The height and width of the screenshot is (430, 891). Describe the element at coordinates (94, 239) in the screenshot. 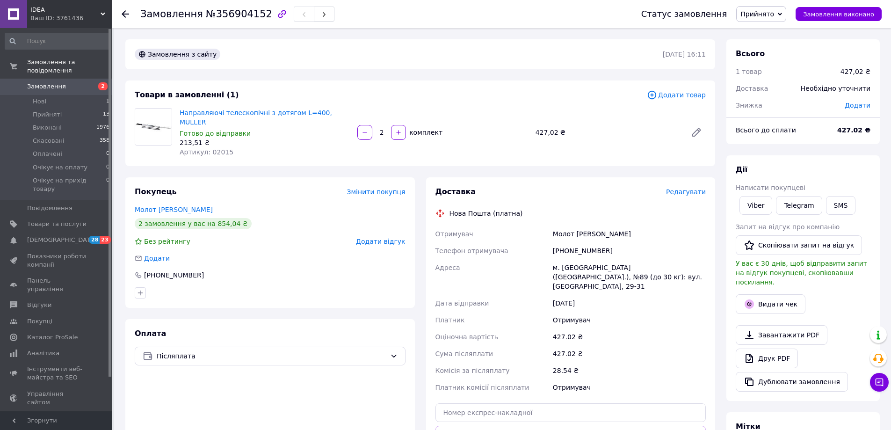

I see `span: 28` at that location.